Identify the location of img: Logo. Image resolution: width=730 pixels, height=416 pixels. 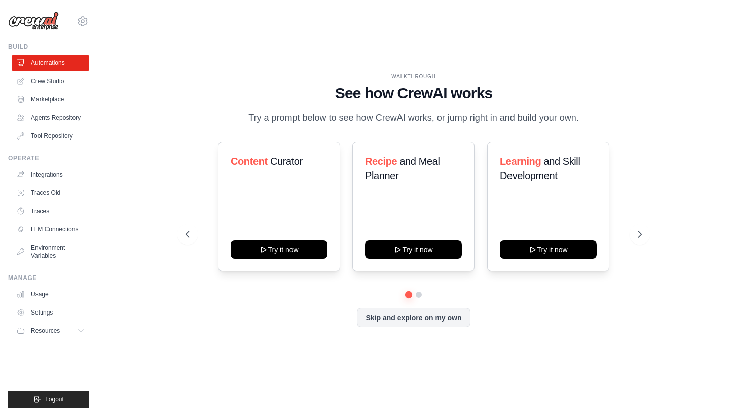
(33, 21).